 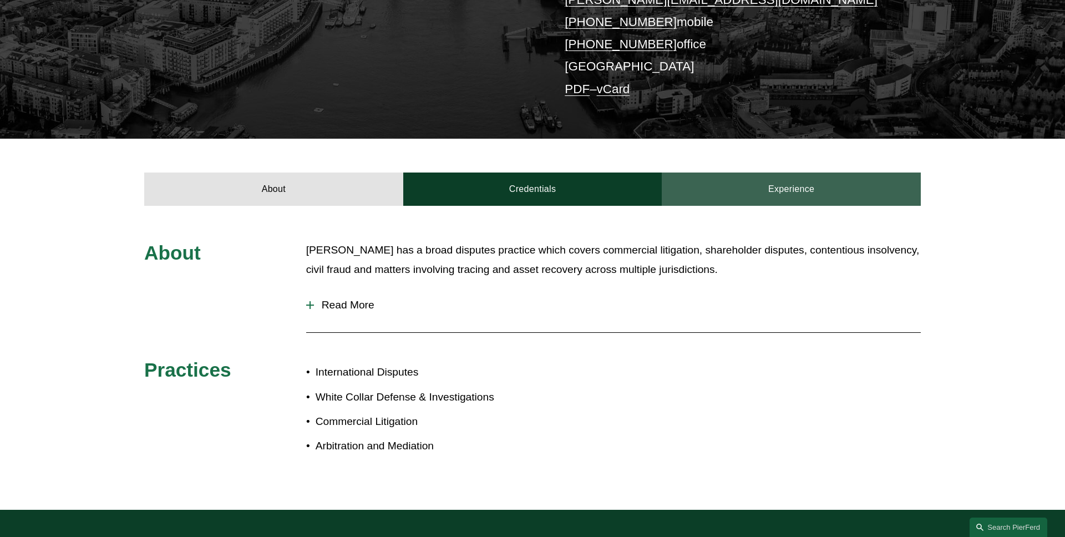 I want to click on span: Read More, so click(x=617, y=305).